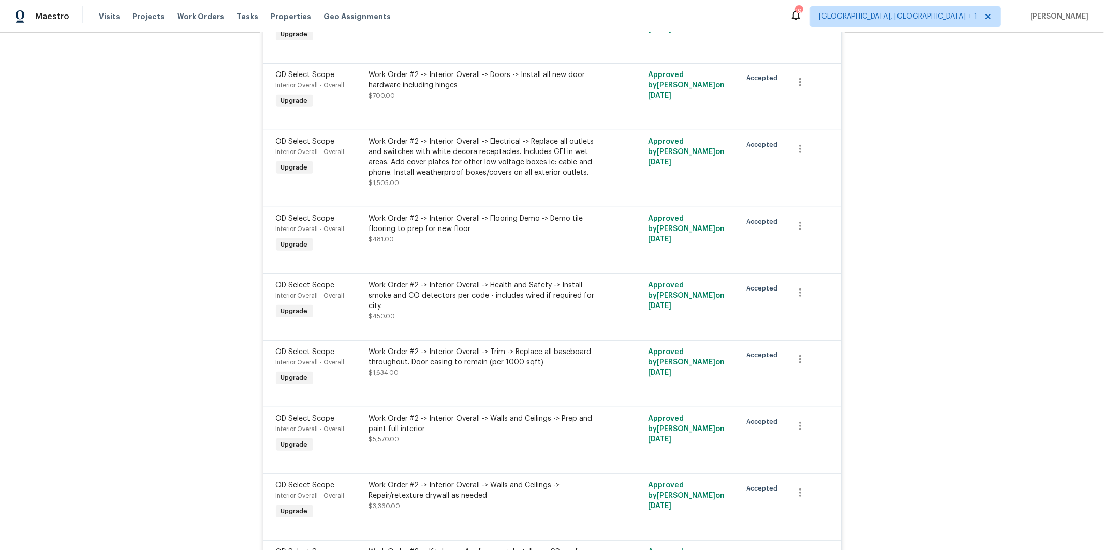 Image resolution: width=1104 pixels, height=550 pixels. What do you see at coordinates (357, 17) in the screenshot?
I see `span: Geo Assignments` at bounding box center [357, 17].